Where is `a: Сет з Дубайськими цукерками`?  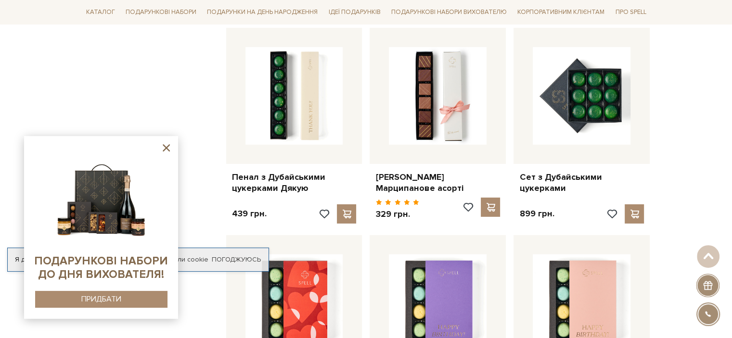
a: Сет з Дубайськими цукерками is located at coordinates (581, 183).